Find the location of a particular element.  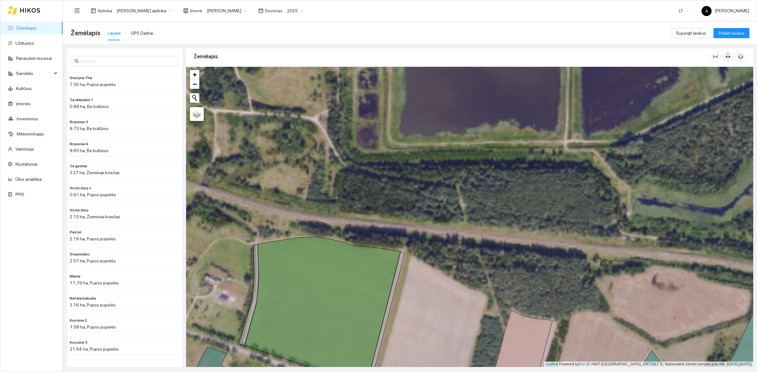

a: Pridėti laukus is located at coordinates (731, 33).